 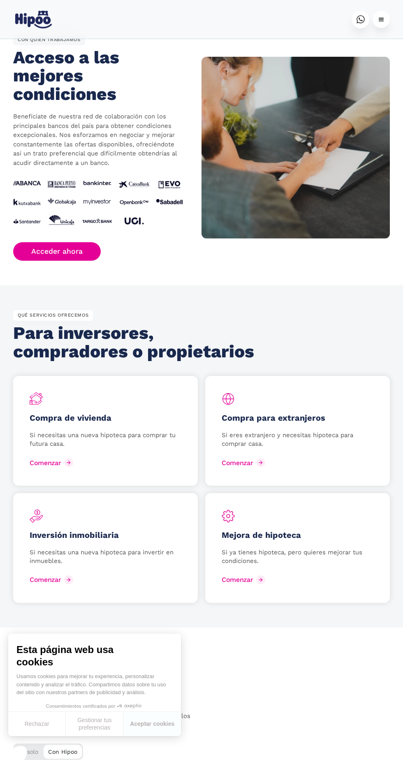 I want to click on a: home, so click(x=33, y=19).